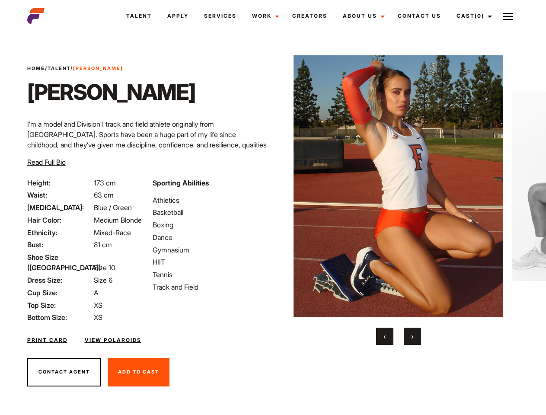 This screenshot has height=415, width=546. I want to click on span: Next, so click(412, 336).